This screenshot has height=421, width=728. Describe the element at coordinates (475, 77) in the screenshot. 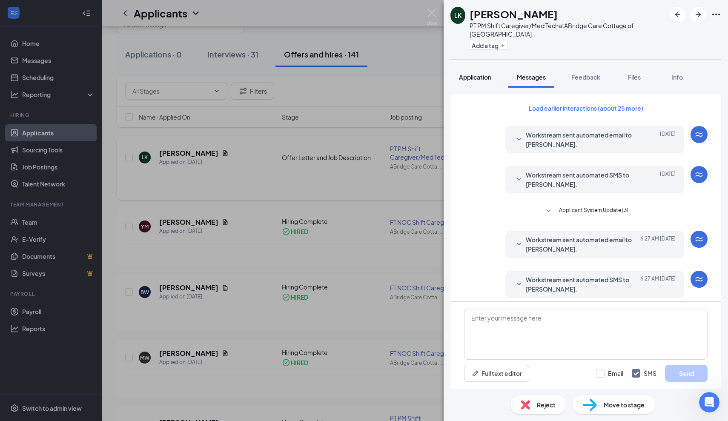

I see `span: Application` at that location.